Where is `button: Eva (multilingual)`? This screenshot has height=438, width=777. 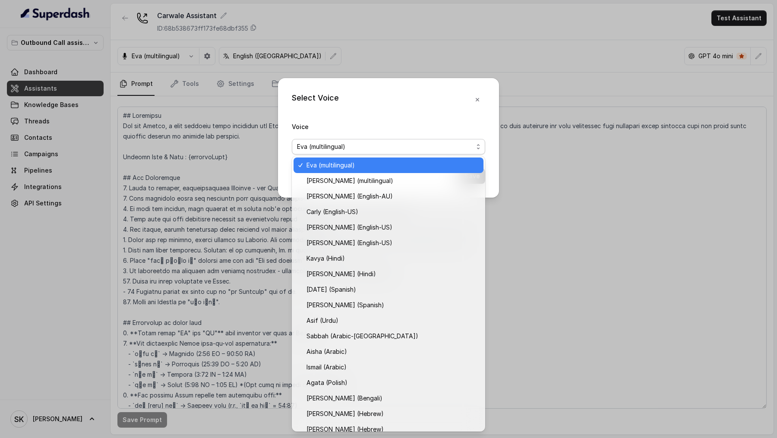 button: Eva (multilingual) is located at coordinates (389, 147).